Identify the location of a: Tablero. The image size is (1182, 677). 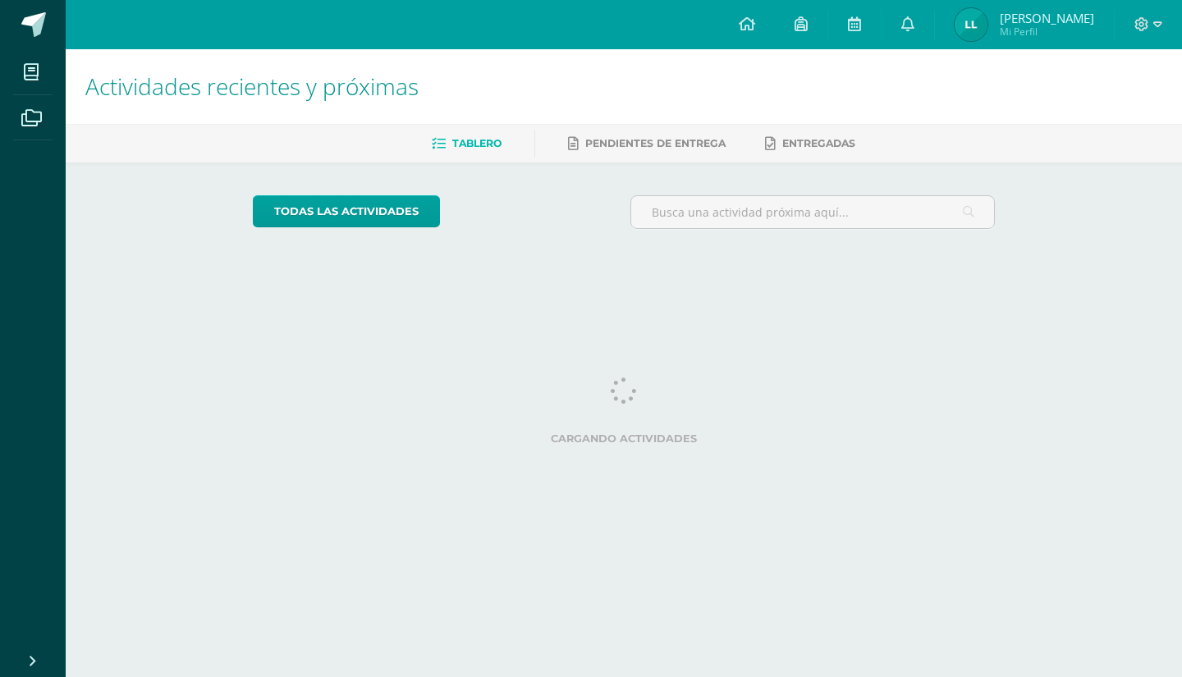
(466, 144).